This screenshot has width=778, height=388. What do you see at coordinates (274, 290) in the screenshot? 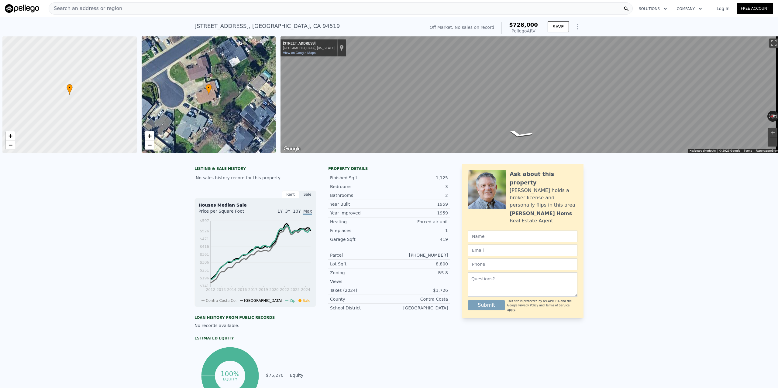
I see `tspan: 2020` at bounding box center [274, 290].